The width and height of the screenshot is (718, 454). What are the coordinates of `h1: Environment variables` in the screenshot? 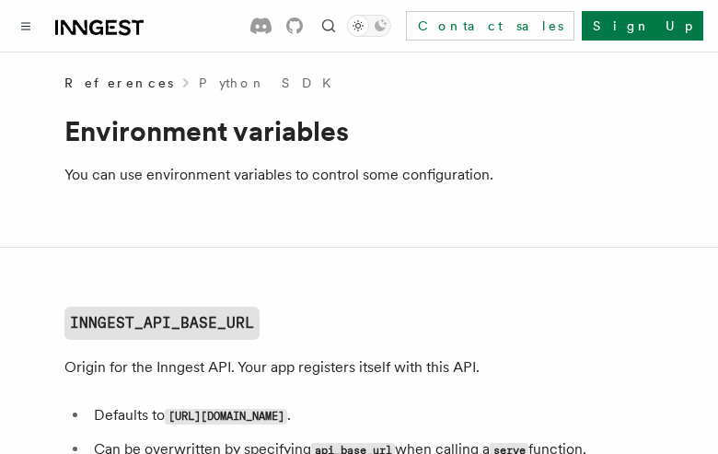 It's located at (359, 131).